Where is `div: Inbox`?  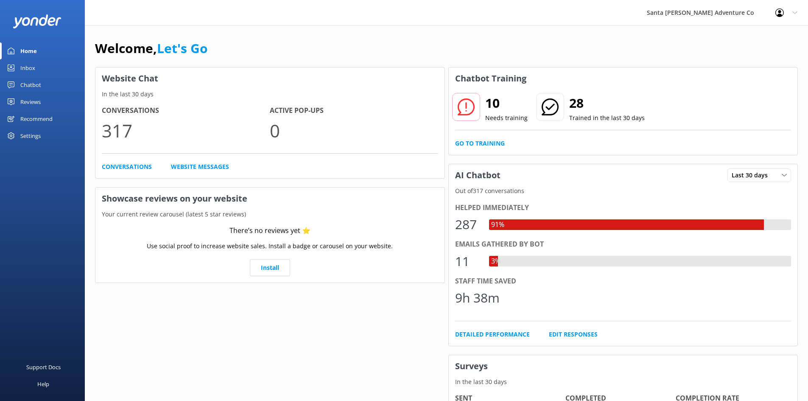
div: Inbox is located at coordinates (28, 68).